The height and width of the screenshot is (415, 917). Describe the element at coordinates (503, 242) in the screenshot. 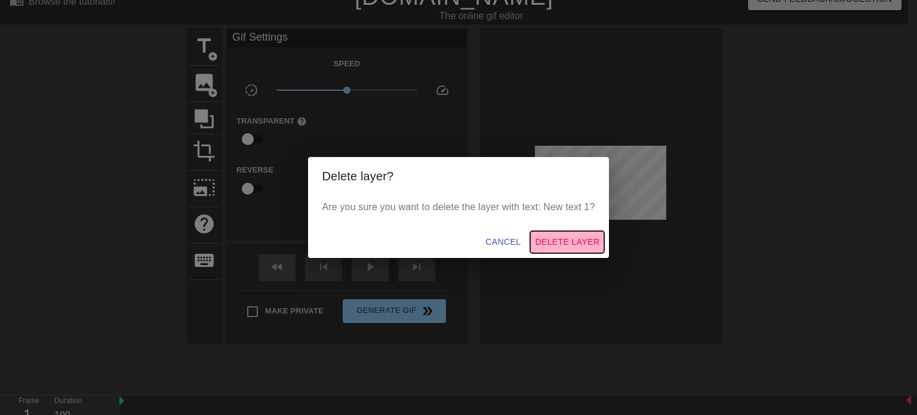

I see `button: Cancel` at that location.